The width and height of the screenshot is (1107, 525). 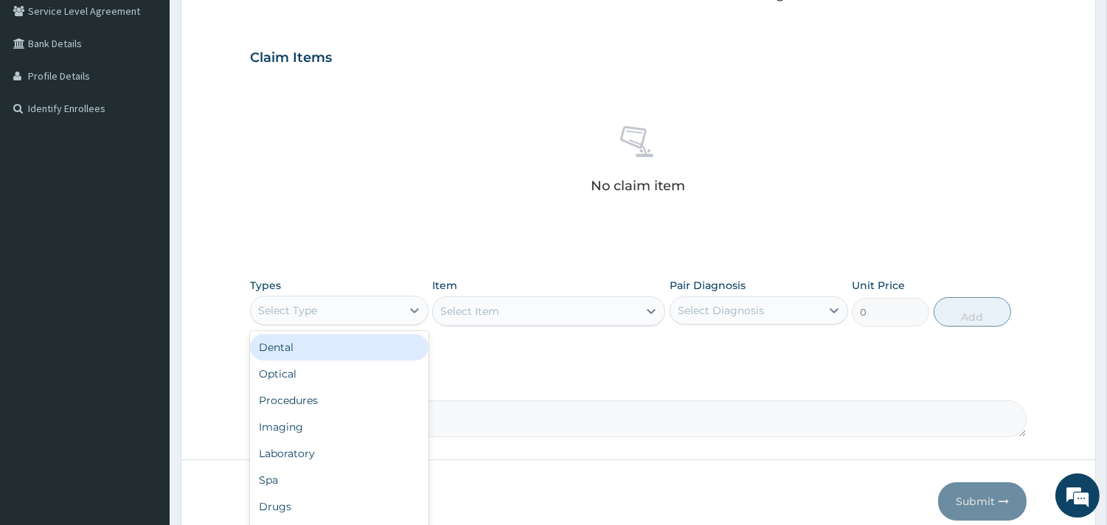 What do you see at coordinates (339, 347) in the screenshot?
I see `div: Dental` at bounding box center [339, 347].